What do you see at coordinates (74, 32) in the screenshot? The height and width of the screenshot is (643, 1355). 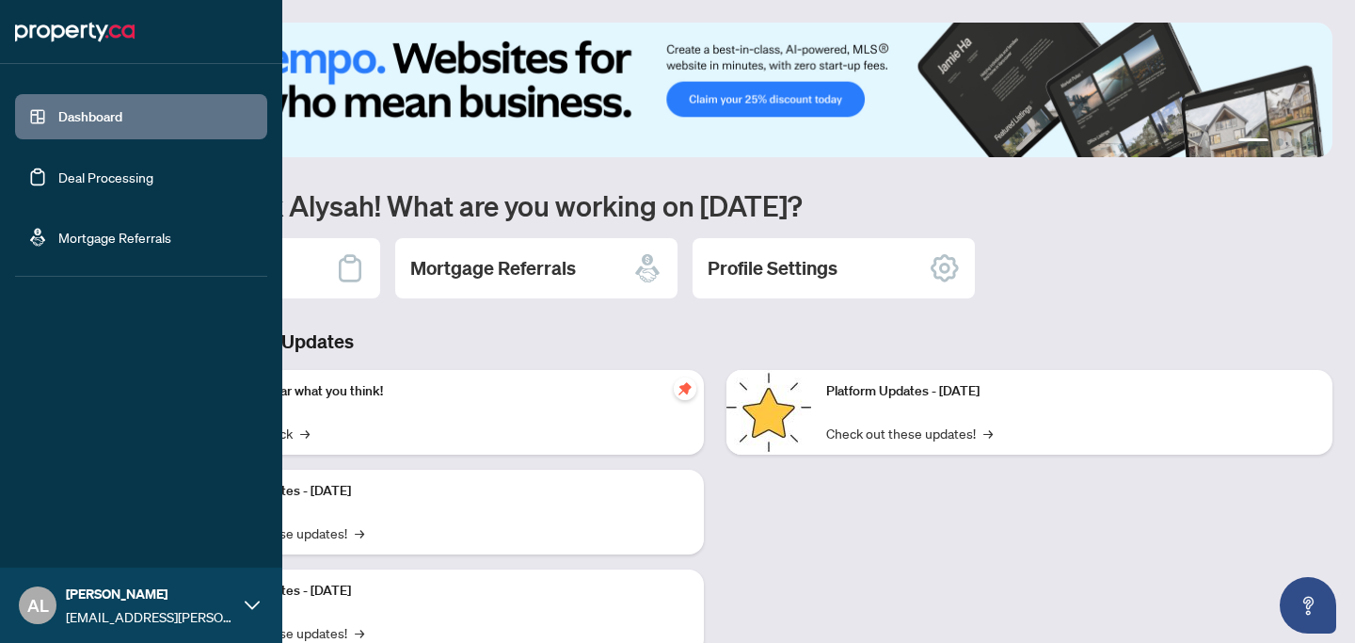 I see `img: logo` at bounding box center [74, 32].